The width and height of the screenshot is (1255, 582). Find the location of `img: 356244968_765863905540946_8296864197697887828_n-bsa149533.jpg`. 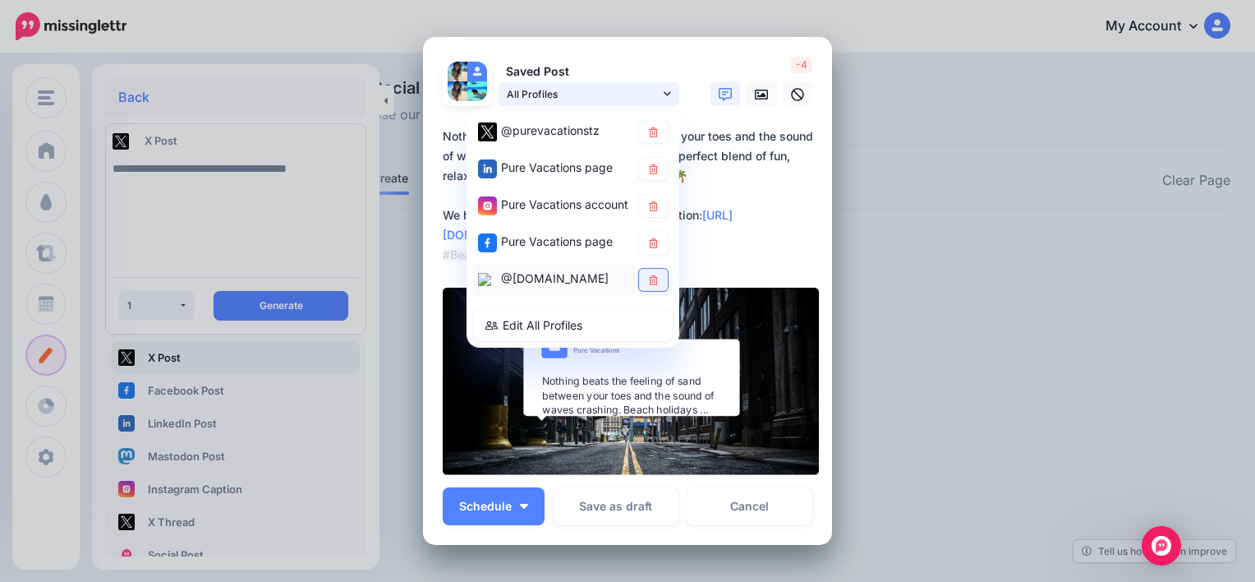

img: 356244968_765863905540946_8296864197697887828_n-bsa149533.jpg is located at coordinates (458, 91).